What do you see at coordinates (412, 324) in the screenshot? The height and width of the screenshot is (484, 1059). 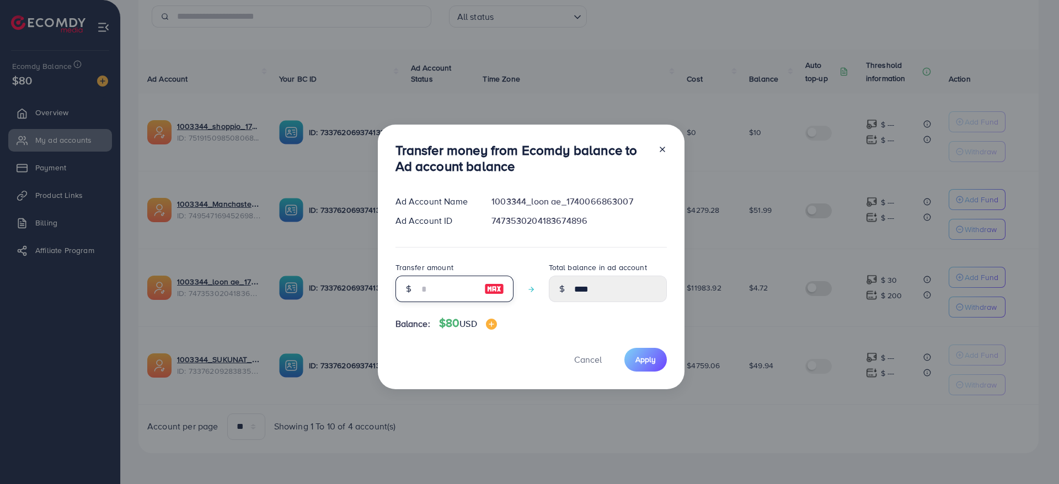 I see `span: Balance:` at bounding box center [412, 324].